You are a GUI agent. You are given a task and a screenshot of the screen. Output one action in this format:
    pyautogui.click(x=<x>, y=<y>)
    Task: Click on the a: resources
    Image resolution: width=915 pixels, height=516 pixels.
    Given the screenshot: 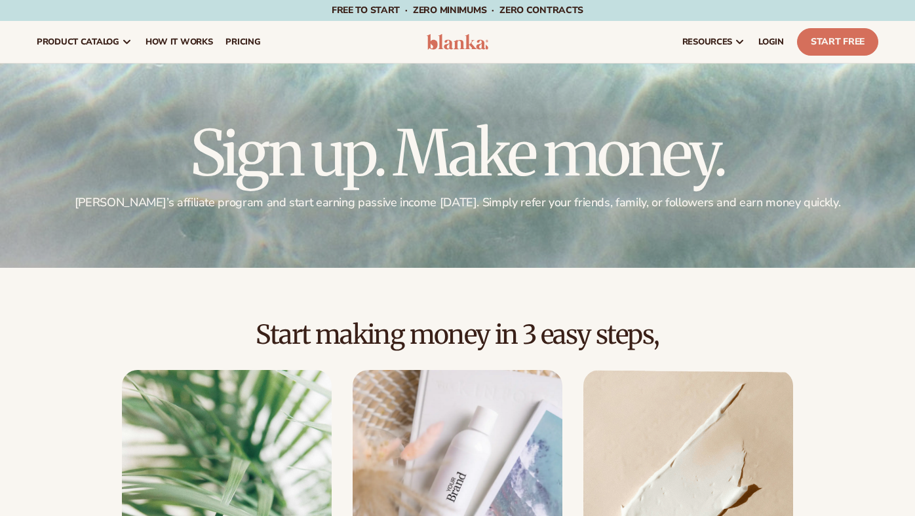 What is the action you would take?
    pyautogui.click(x=714, y=42)
    